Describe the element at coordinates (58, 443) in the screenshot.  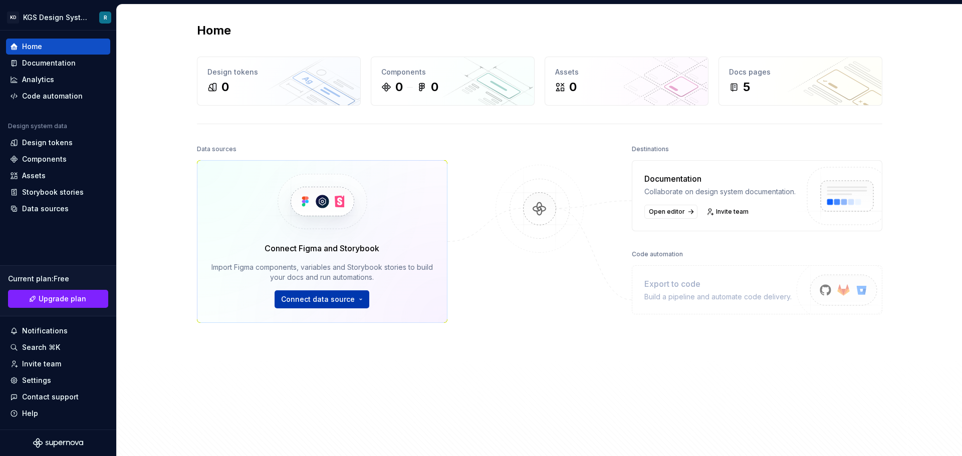
I see `svg: Supernova Logo` at that location.